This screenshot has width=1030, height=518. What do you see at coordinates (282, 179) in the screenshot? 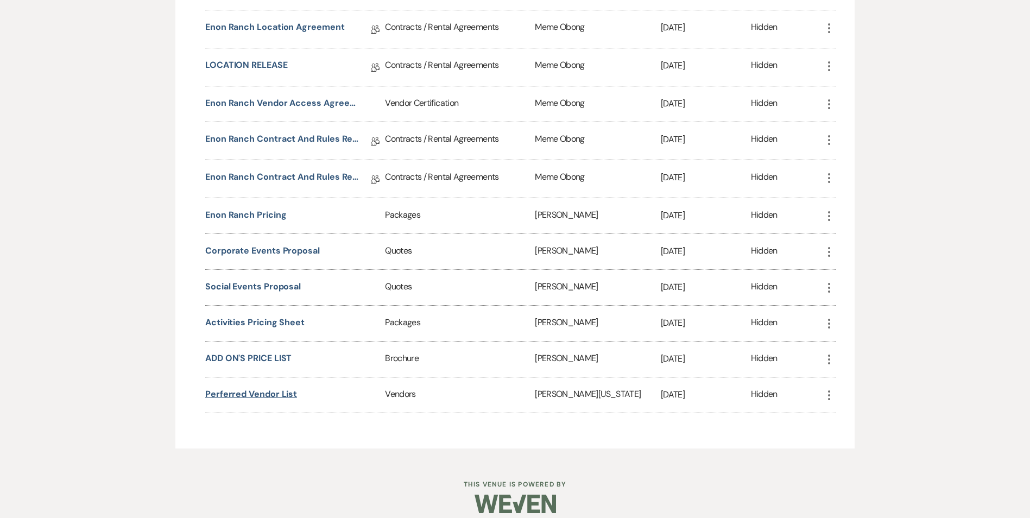
I see `a: Enon Ranch Contract and Rules Regulations/Without` at bounding box center [282, 179].